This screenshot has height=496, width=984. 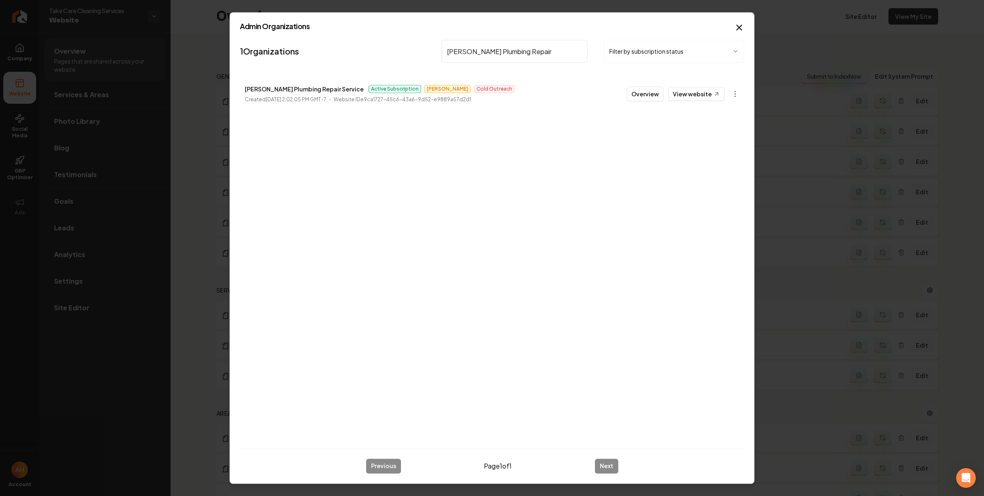 I want to click on span: Active Subscription, so click(x=395, y=89).